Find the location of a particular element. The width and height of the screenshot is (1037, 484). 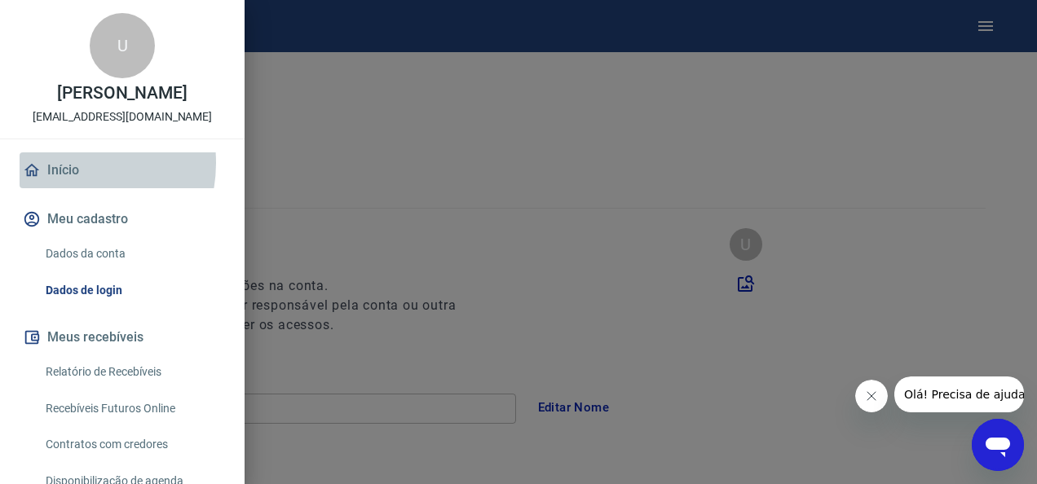

button: Meus recebíveis is located at coordinates (122, 338).